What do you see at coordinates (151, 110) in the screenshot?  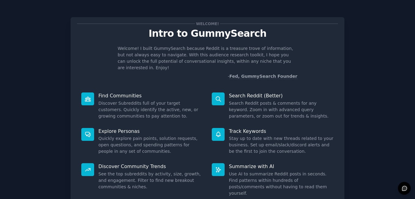 I see `dd: Discover Subreddits full of your target customers. Quickly identify the active, new, or growing c...` at bounding box center [151, 110].